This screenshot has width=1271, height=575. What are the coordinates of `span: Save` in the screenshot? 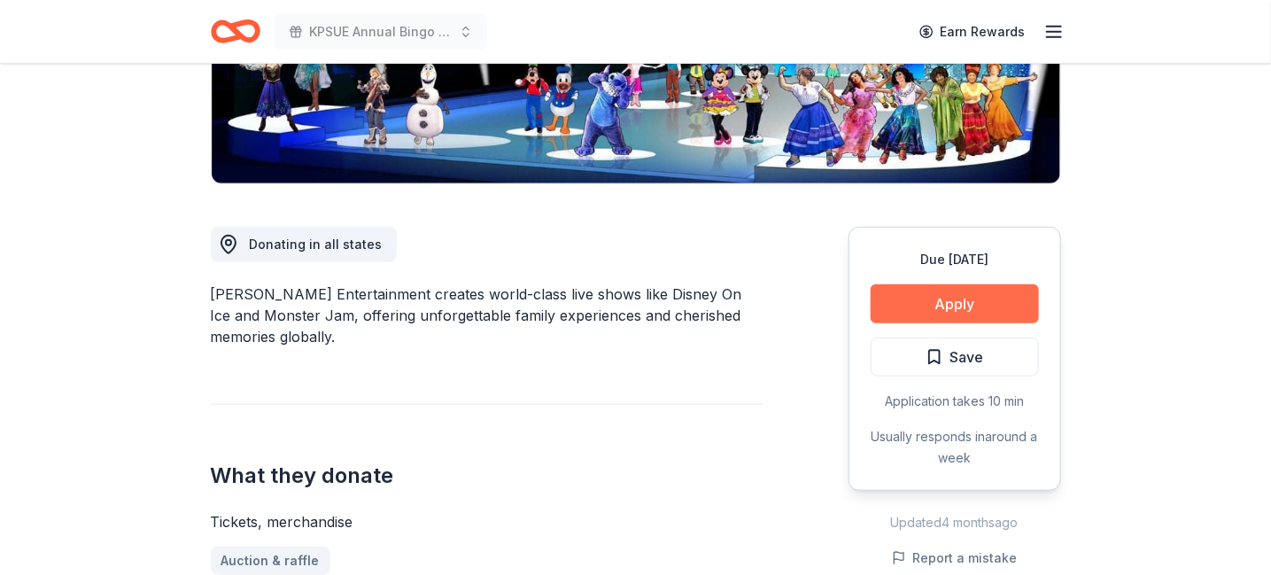 It's located at (967, 357).